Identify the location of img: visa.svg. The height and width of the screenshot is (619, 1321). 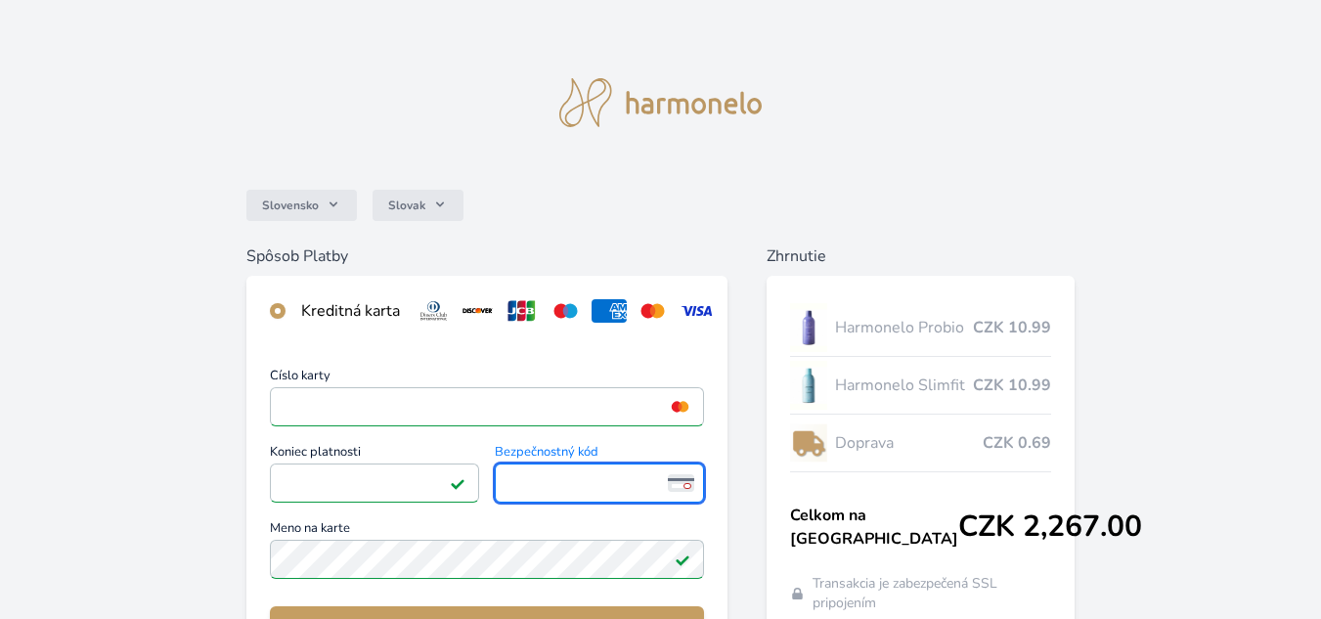
(696, 311).